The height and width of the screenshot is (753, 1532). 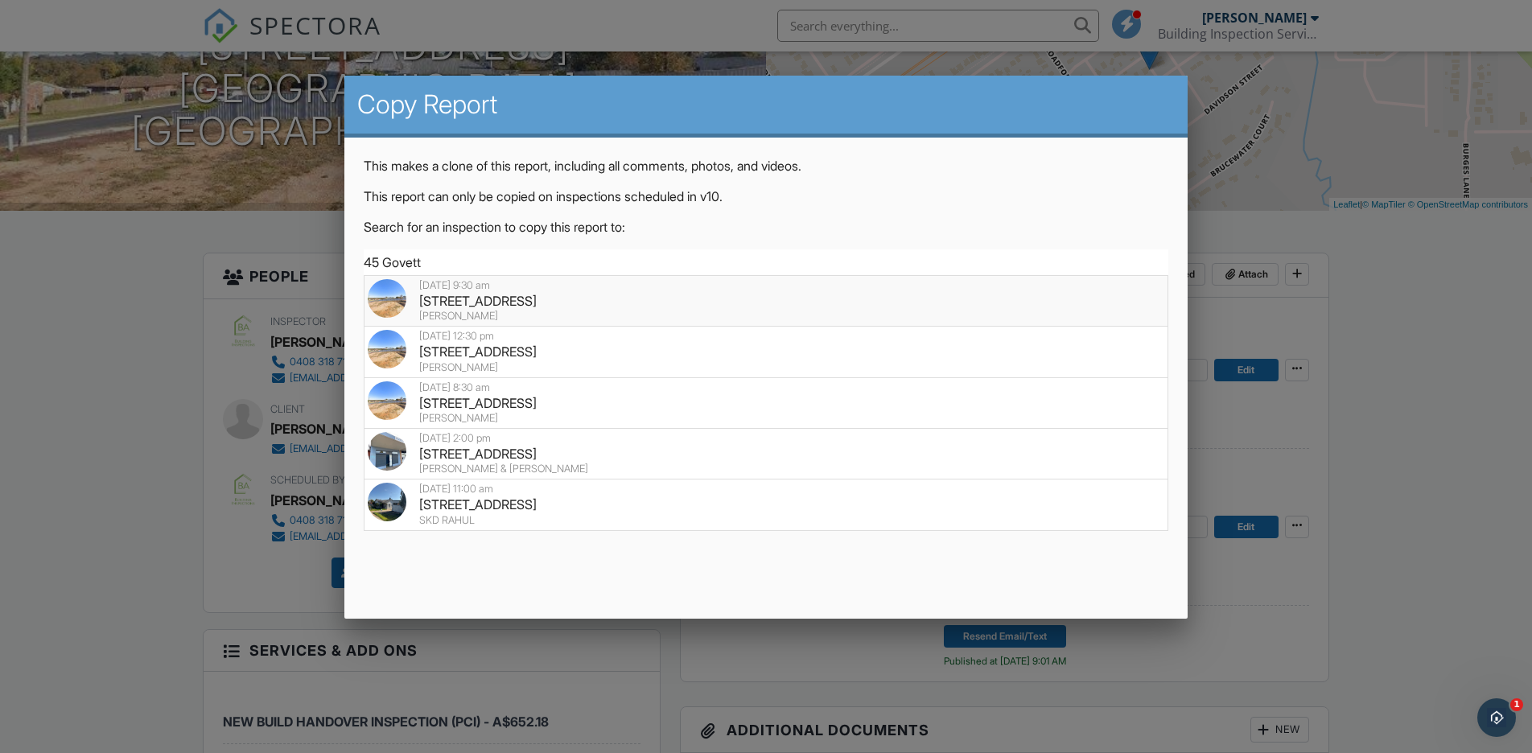 What do you see at coordinates (765, 166) in the screenshot?
I see `p: This makes a clone of this report, including all comments, photos, and videos.` at bounding box center [765, 166].